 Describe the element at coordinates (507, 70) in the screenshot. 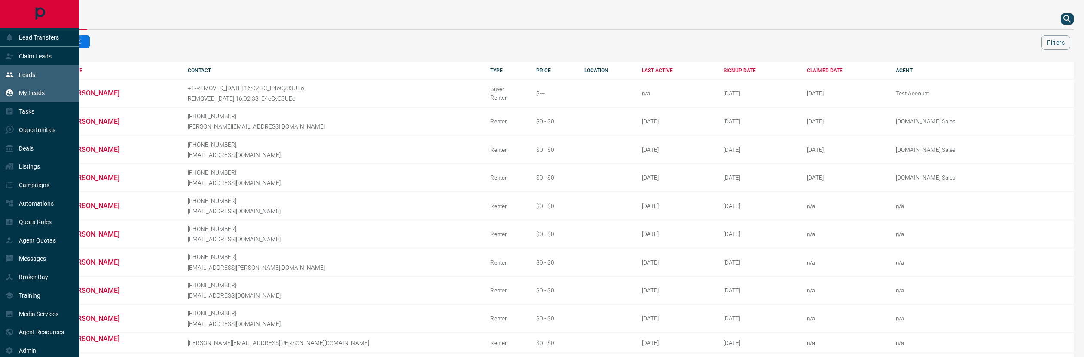

I see `div: TYPE` at that location.